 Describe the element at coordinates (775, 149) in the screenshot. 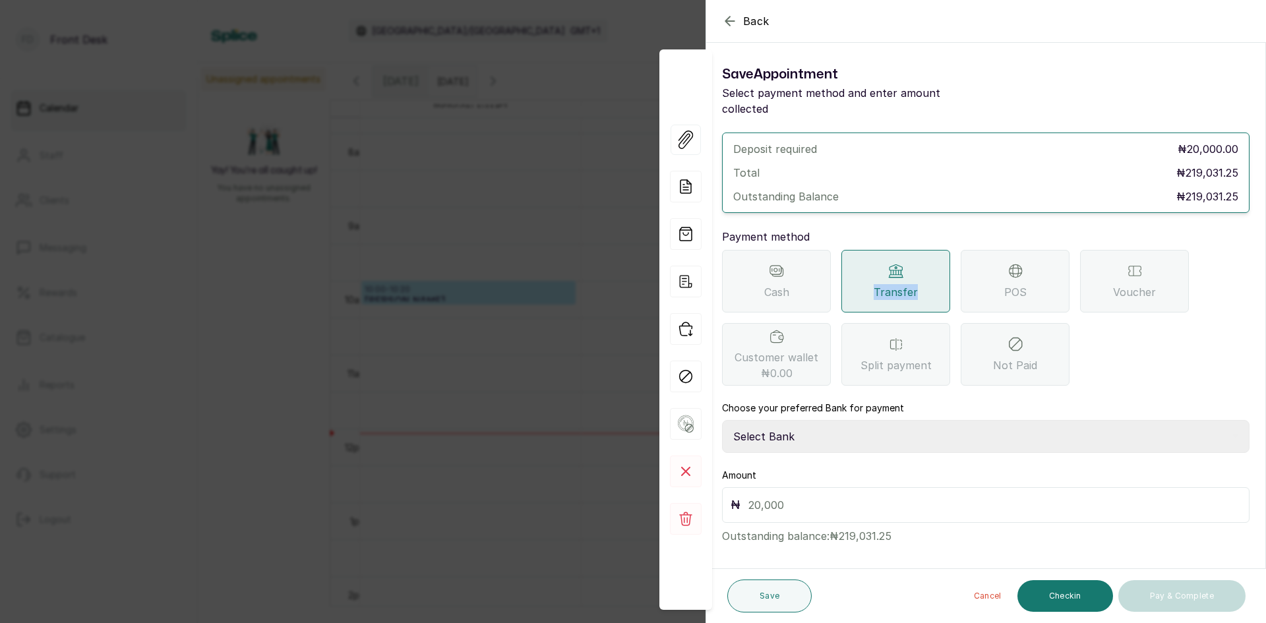

I see `p: Deposit required` at that location.